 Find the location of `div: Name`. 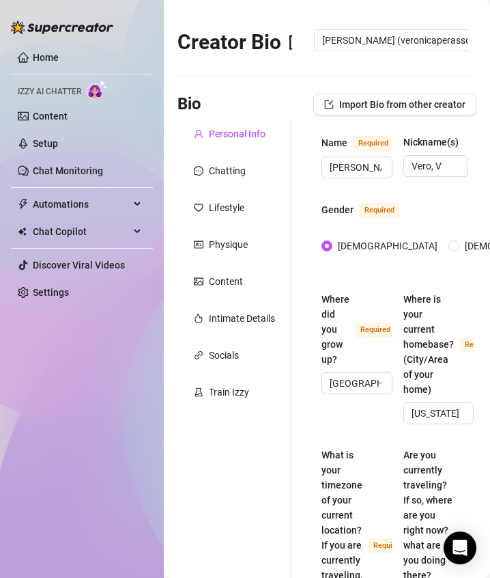

div: Name is located at coordinates (335, 143).